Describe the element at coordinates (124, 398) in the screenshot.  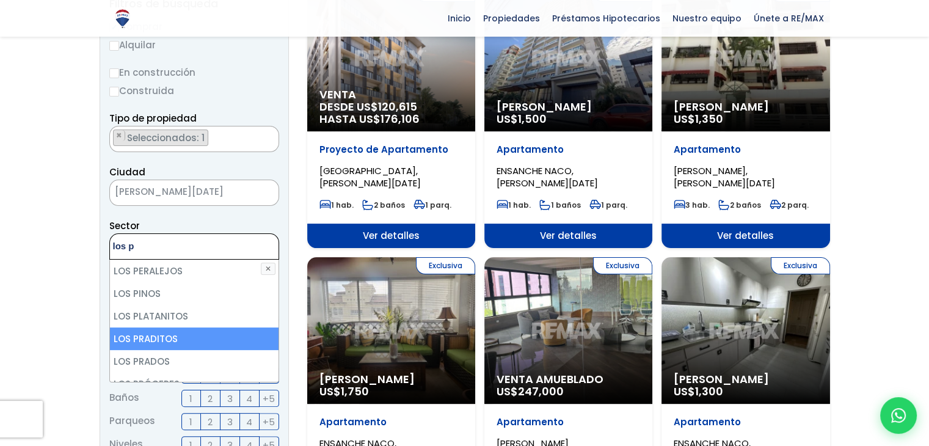
I see `span: Baños` at that location.